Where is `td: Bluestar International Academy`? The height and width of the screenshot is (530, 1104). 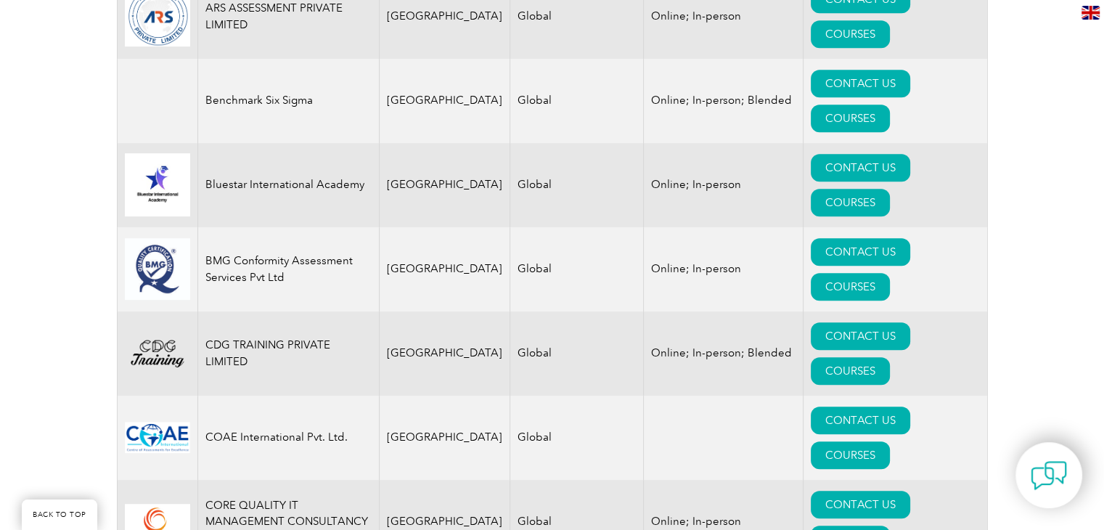 td: Bluestar International Academy is located at coordinates (288, 185).